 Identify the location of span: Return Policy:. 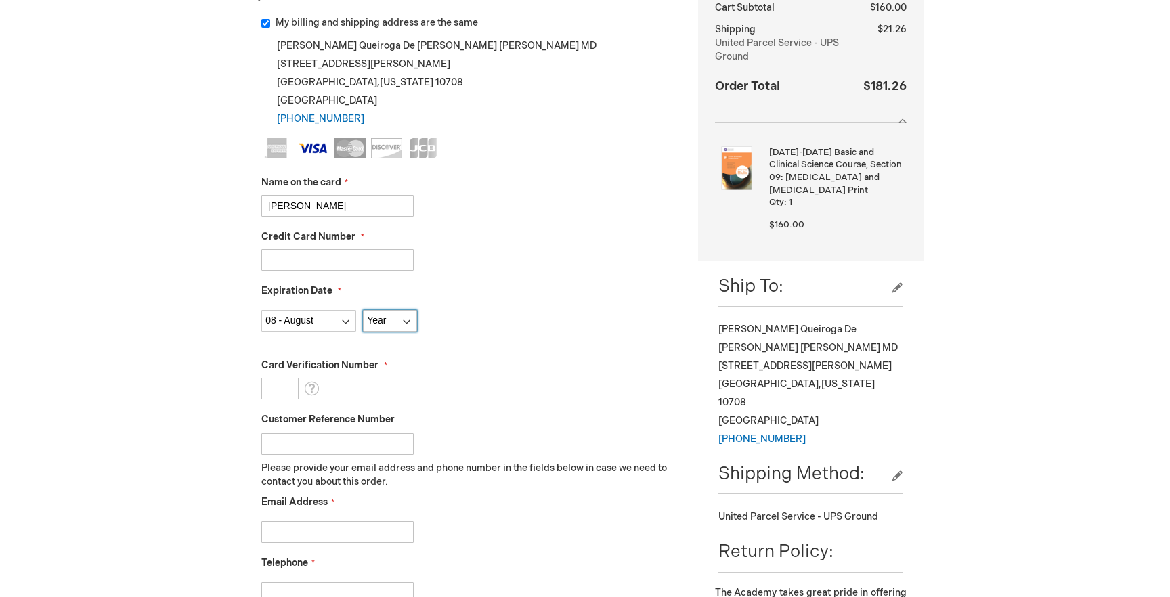
(776, 552).